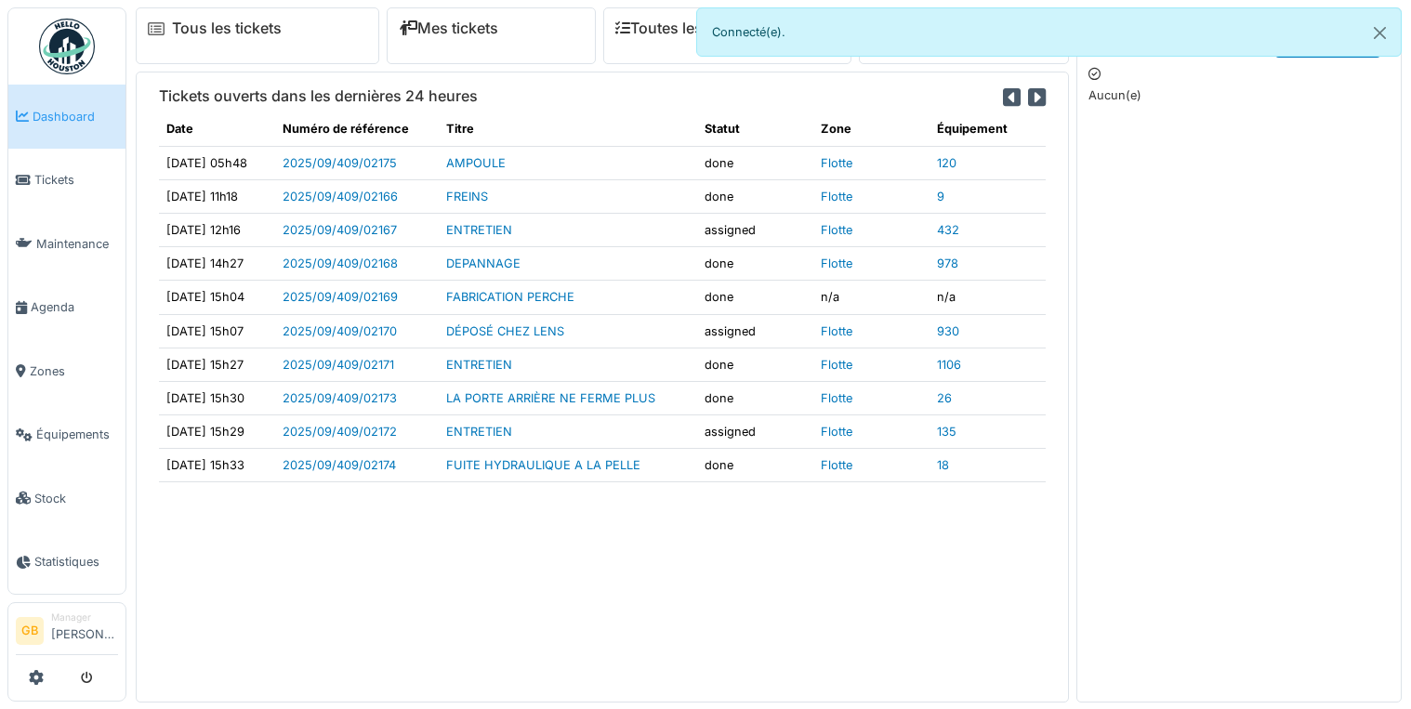 The height and width of the screenshot is (709, 1411). Describe the element at coordinates (949, 364) in the screenshot. I see `a: 1106` at that location.